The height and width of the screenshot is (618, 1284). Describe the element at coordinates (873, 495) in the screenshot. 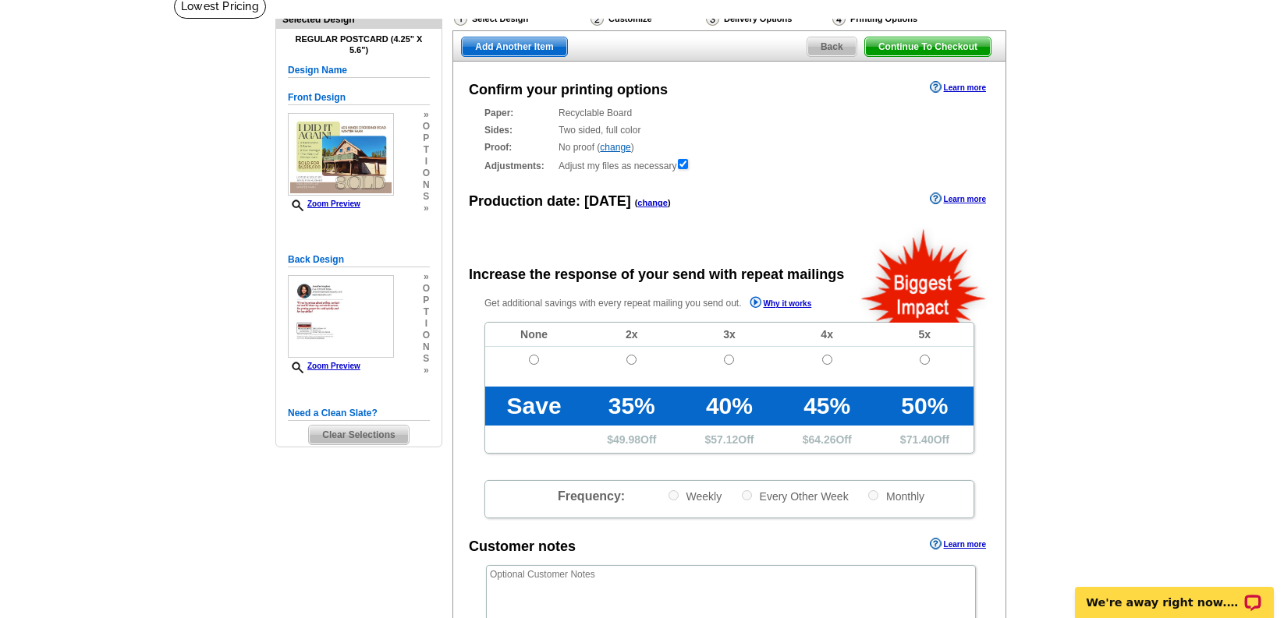

I see `input: Monthly` at that location.